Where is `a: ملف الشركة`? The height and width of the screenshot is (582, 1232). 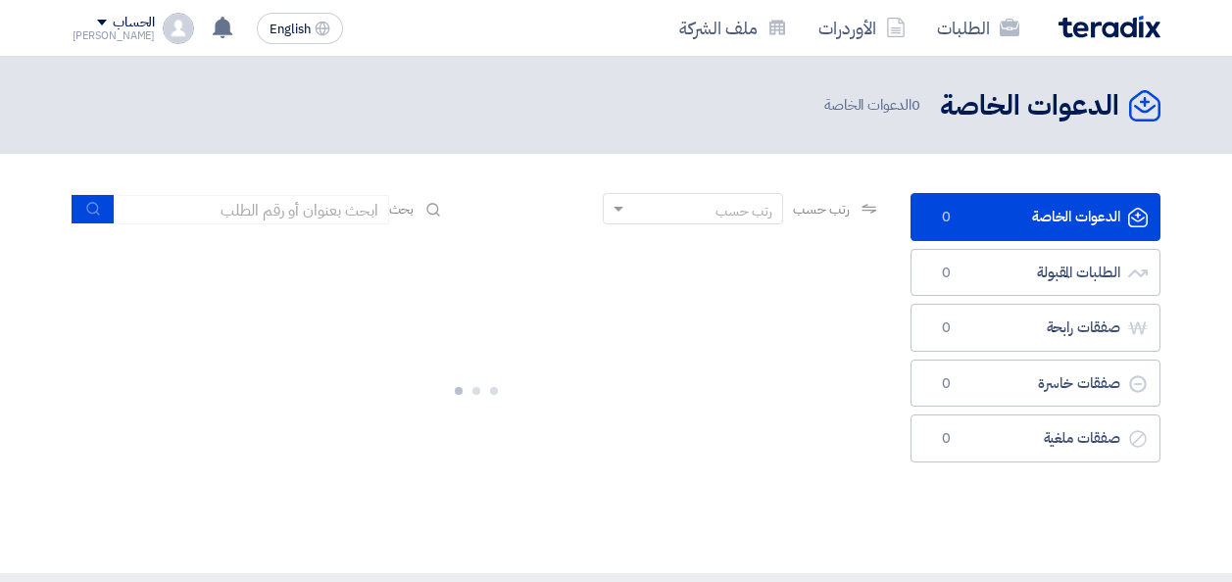
a: ملف الشركة is located at coordinates (733, 27).